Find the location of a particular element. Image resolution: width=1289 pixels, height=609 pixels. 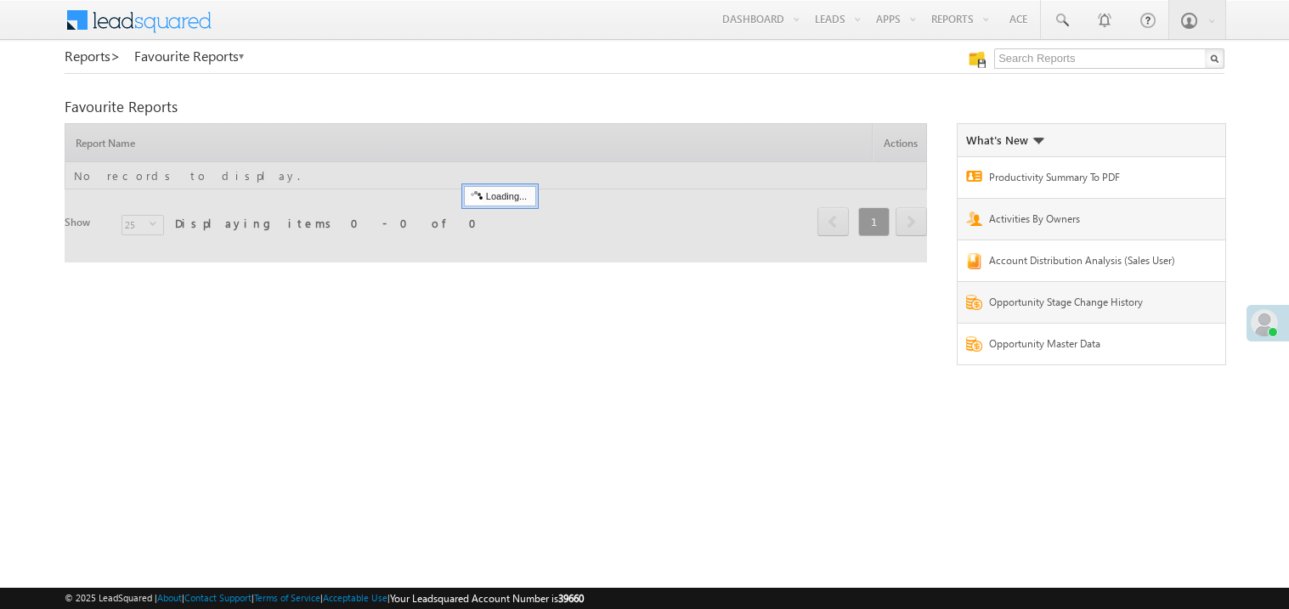

a: Reports> is located at coordinates (93, 56).